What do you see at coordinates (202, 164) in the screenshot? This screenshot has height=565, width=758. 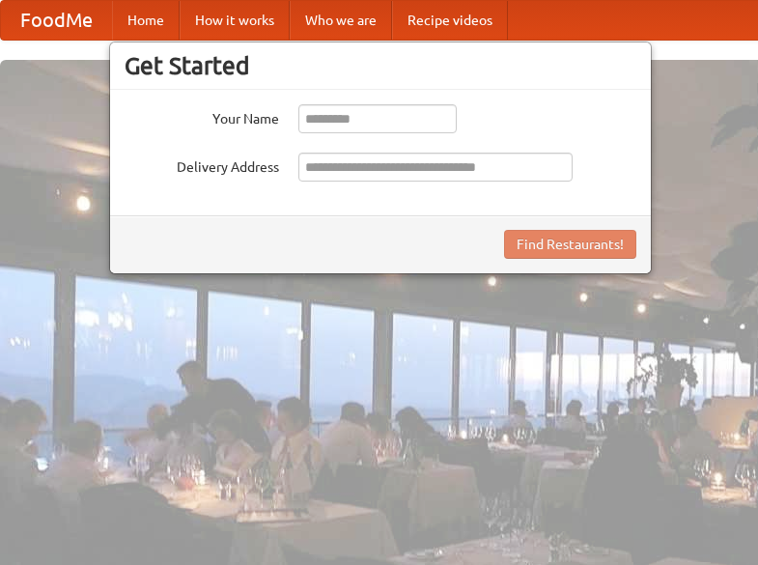 I see `label: Delivery Address` at bounding box center [202, 164].